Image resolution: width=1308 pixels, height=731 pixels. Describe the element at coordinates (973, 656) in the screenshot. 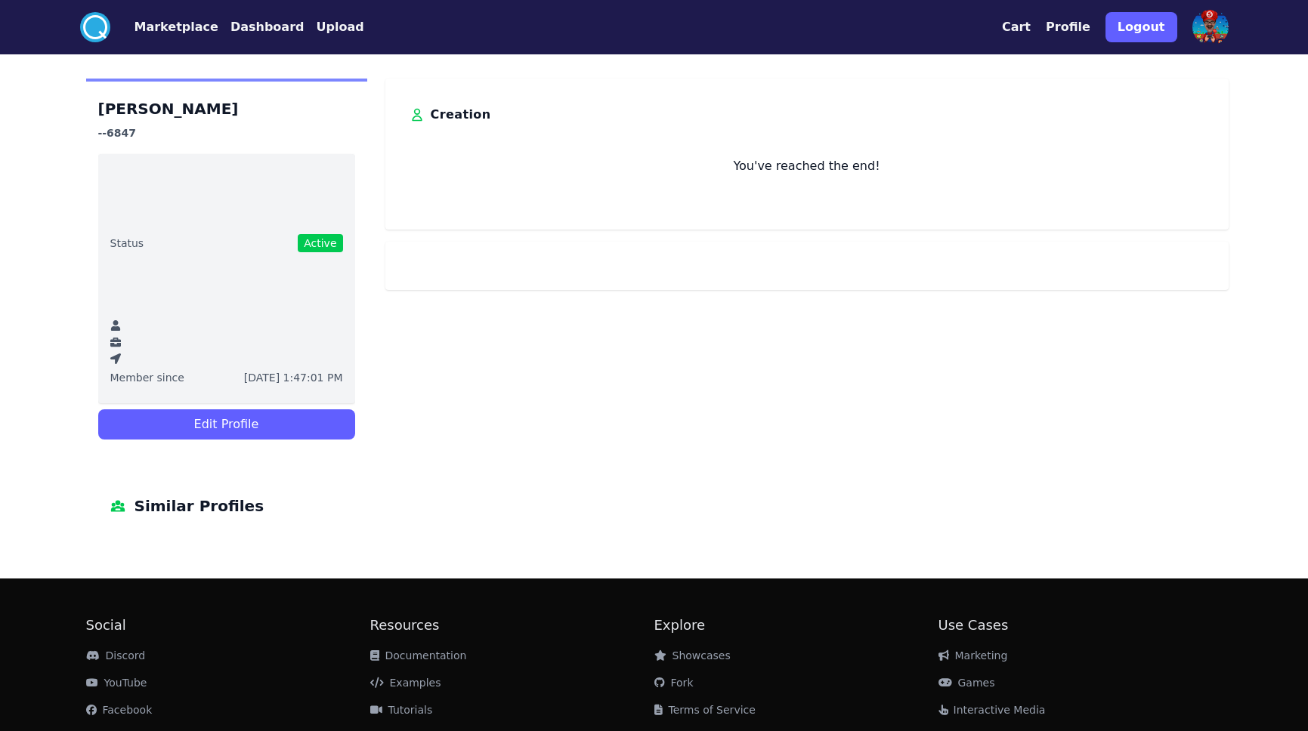

I see `a: Marketing` at that location.